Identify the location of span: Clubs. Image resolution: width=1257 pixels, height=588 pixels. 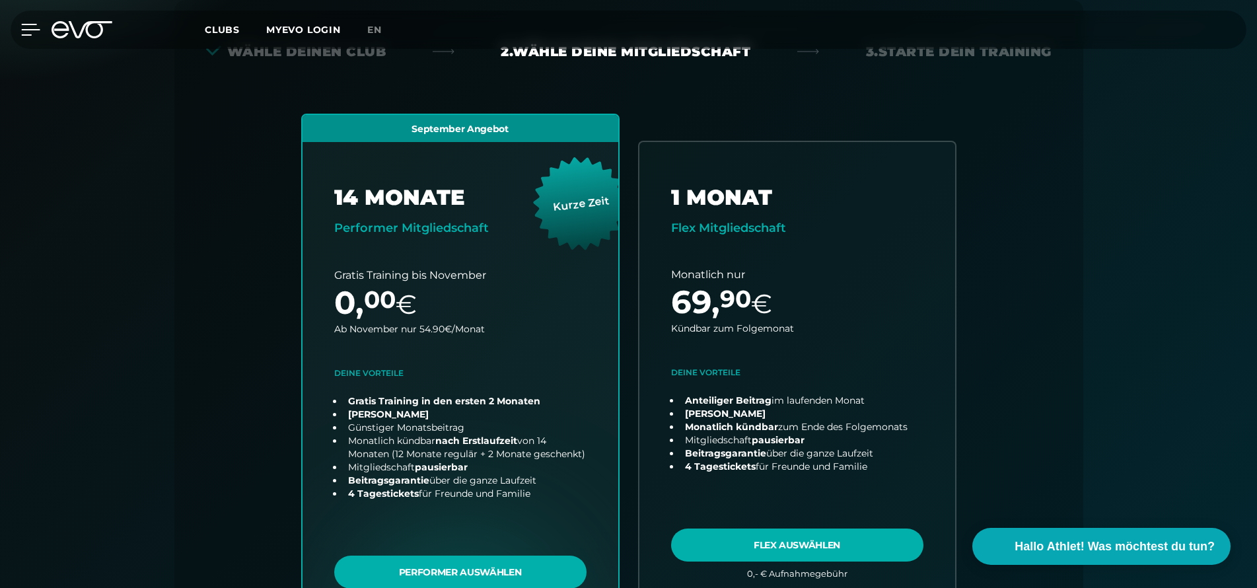
(222, 30).